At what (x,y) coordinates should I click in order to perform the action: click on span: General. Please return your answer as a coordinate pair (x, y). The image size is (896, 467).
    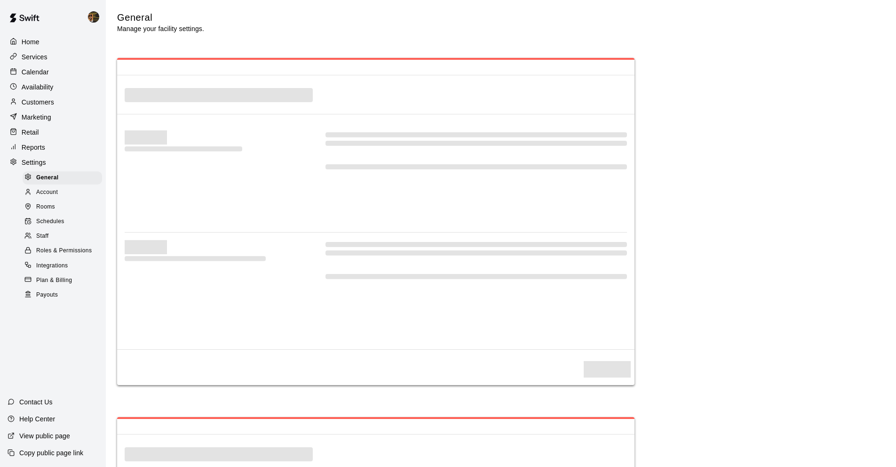
    Looking at the image, I should click on (48, 178).